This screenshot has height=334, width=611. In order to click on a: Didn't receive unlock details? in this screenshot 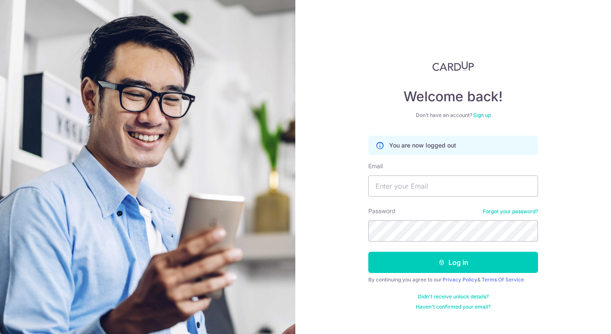, I will do `click(453, 297)`.